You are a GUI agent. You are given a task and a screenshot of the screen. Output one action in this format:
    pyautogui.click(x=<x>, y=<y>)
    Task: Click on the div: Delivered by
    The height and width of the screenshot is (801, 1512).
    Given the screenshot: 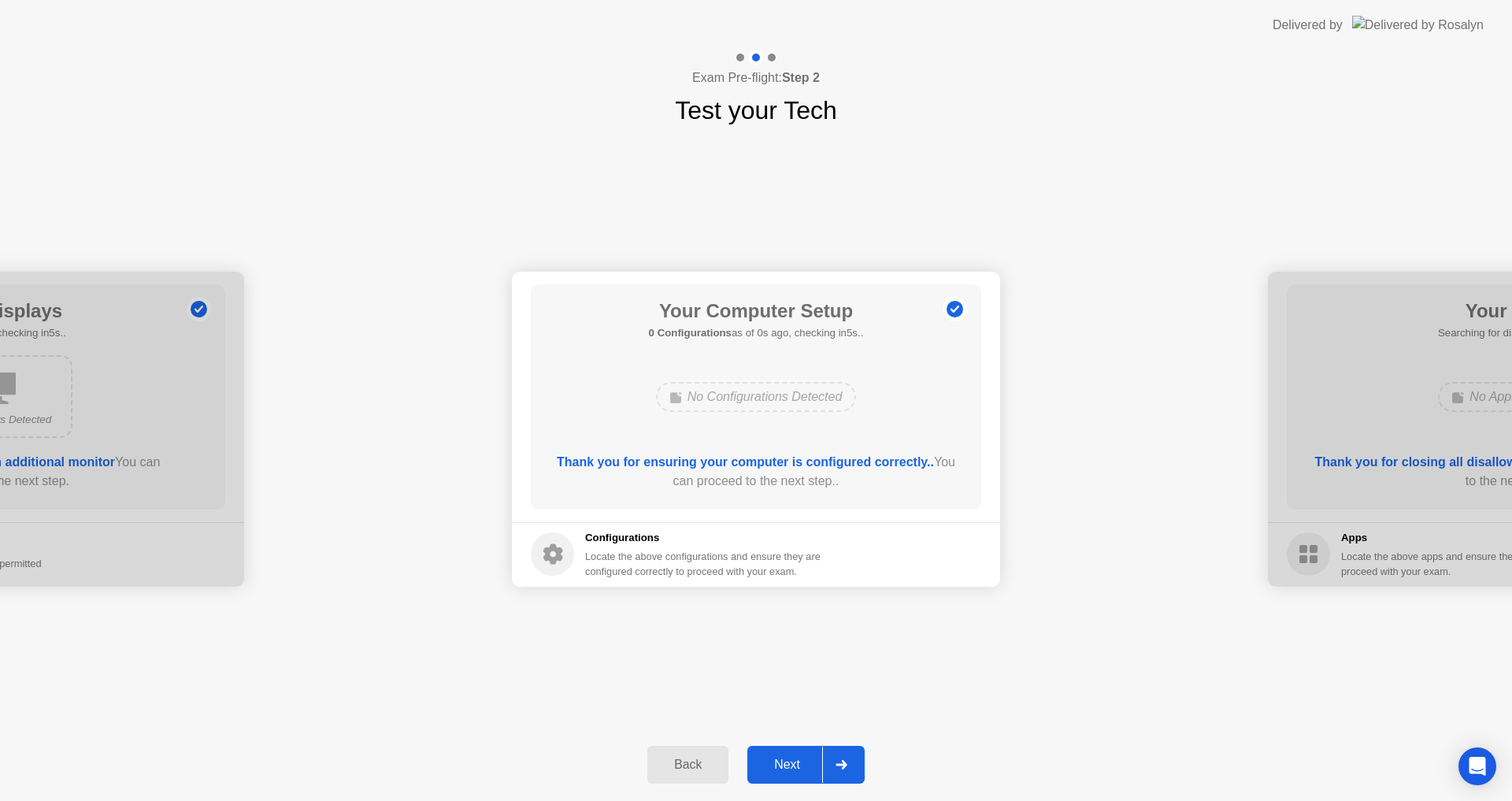 What is the action you would take?
    pyautogui.click(x=1307, y=25)
    